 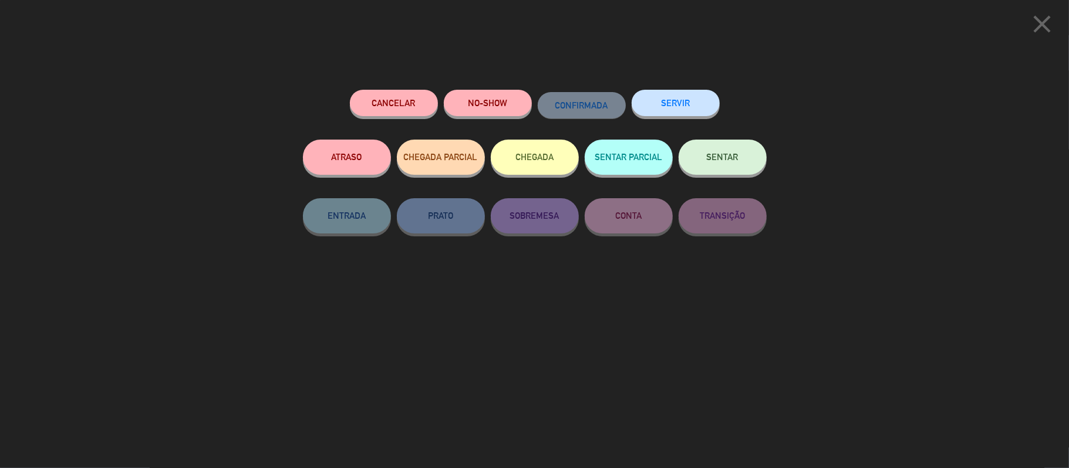 I want to click on button: ENTRADA, so click(x=347, y=216).